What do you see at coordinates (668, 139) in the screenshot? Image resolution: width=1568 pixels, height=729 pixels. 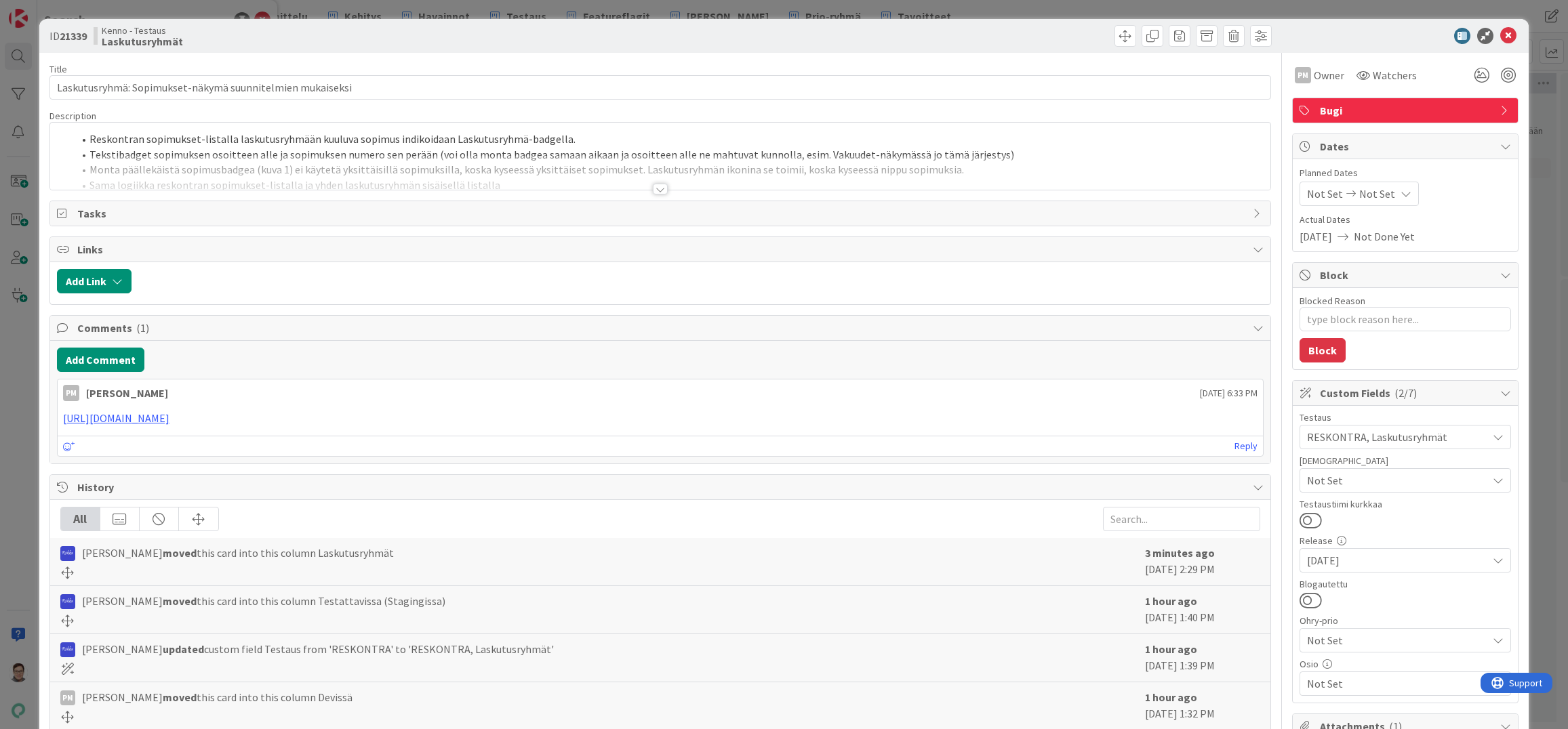 I see `li: Reskontran sopimukset-listalla laskutusryhmään kuuluva sopimus indikoidaan Laskutusryhmä-badgella.` at bounding box center [668, 139].